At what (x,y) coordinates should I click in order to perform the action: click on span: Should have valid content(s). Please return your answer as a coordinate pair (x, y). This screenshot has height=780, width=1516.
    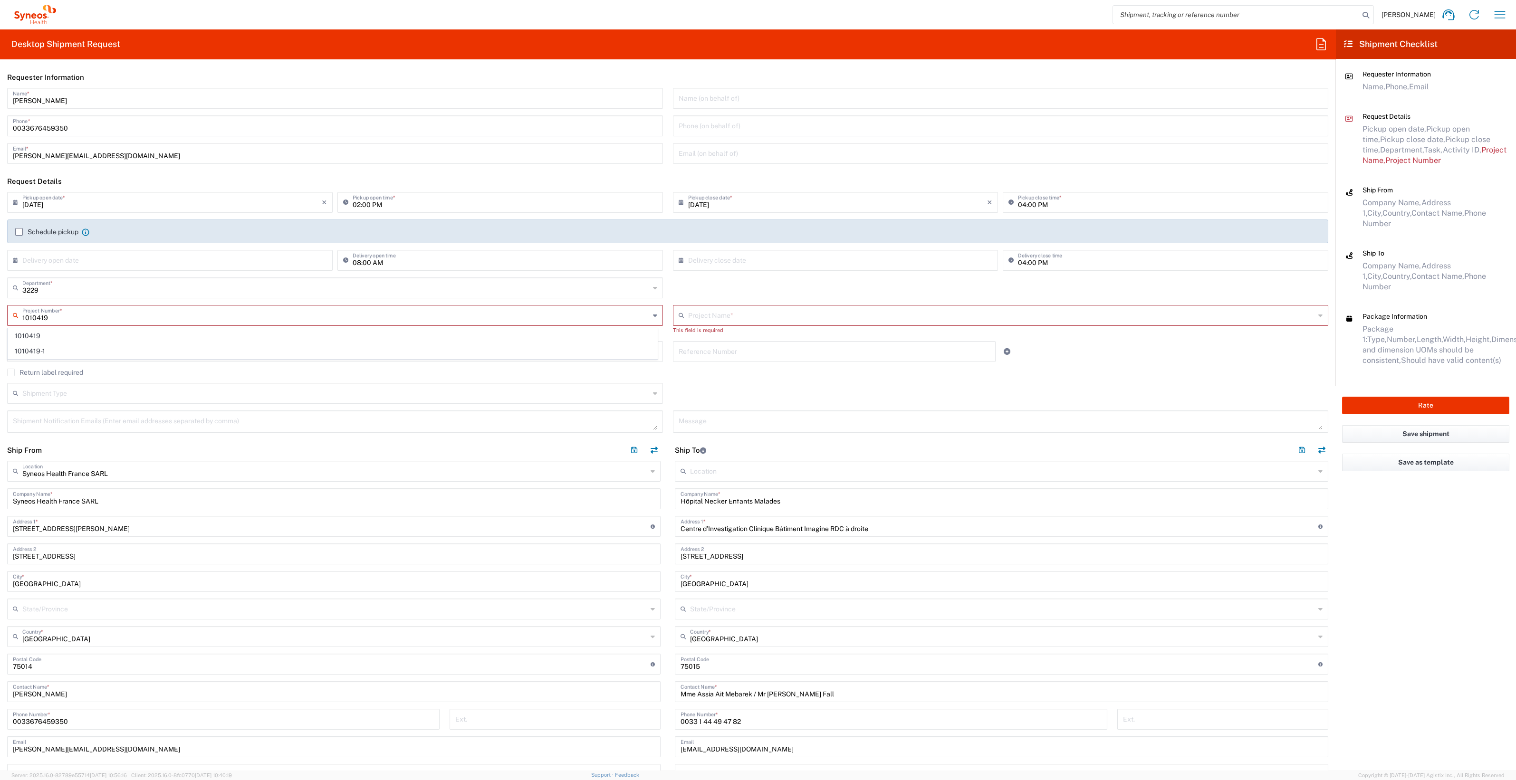
    Looking at the image, I should click on (1451, 360).